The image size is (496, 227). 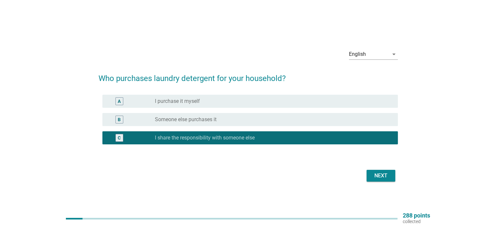 I want to click on p: 288 points, so click(x=416, y=215).